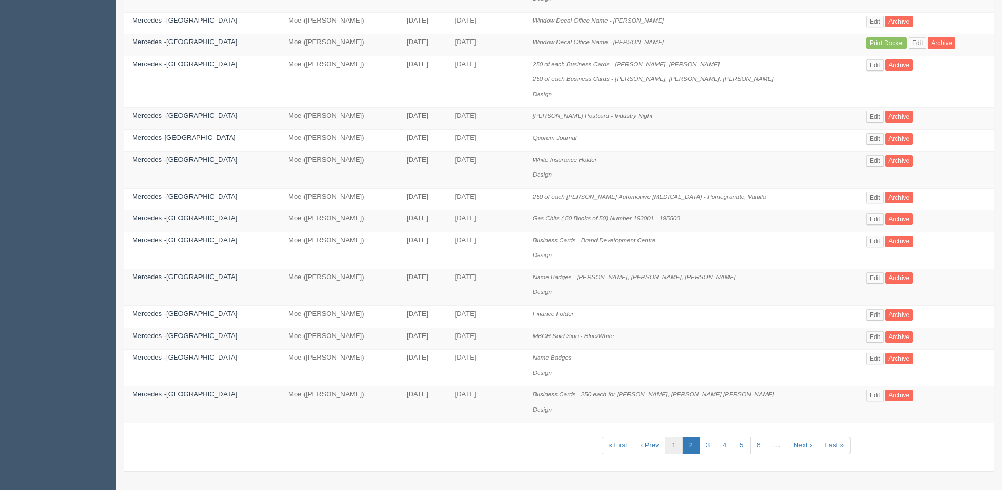 This screenshot has width=1002, height=490. I want to click on i: Business Cards - Brand Development Centre, so click(595, 240).